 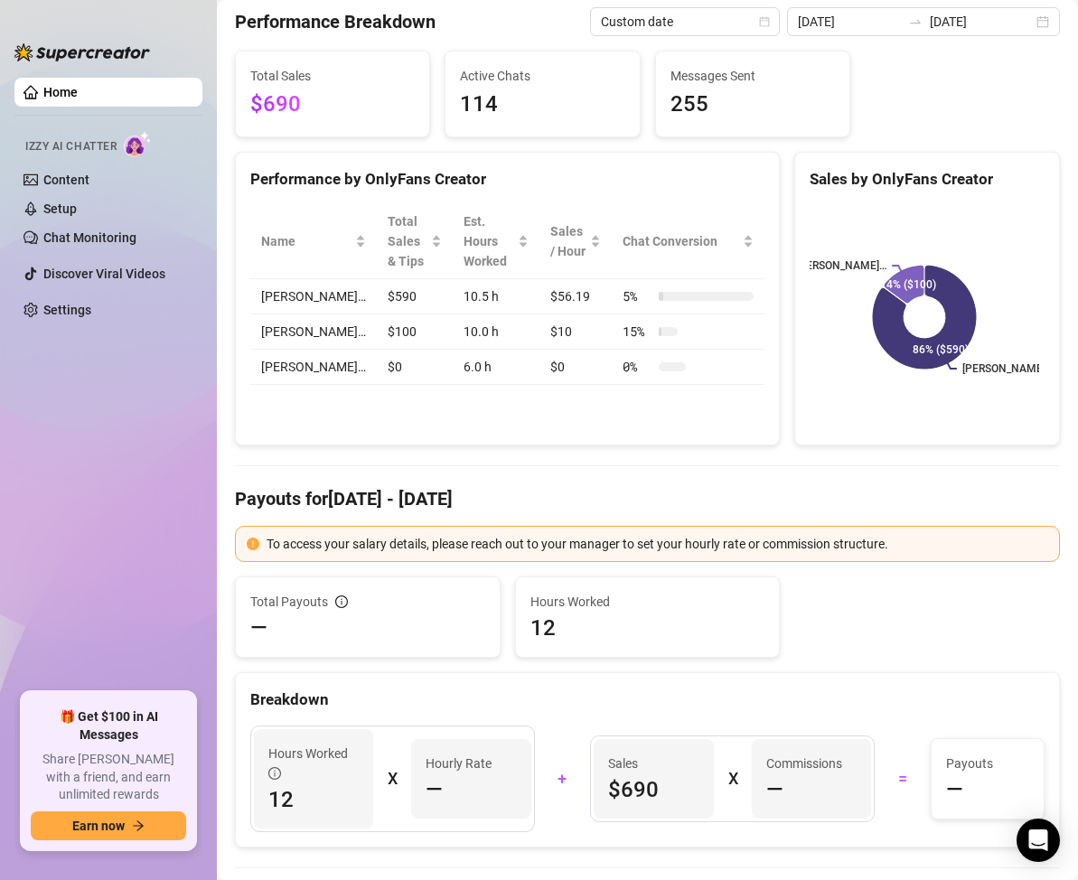 What do you see at coordinates (915, 22) in the screenshot?
I see `span: to` at bounding box center [915, 22].